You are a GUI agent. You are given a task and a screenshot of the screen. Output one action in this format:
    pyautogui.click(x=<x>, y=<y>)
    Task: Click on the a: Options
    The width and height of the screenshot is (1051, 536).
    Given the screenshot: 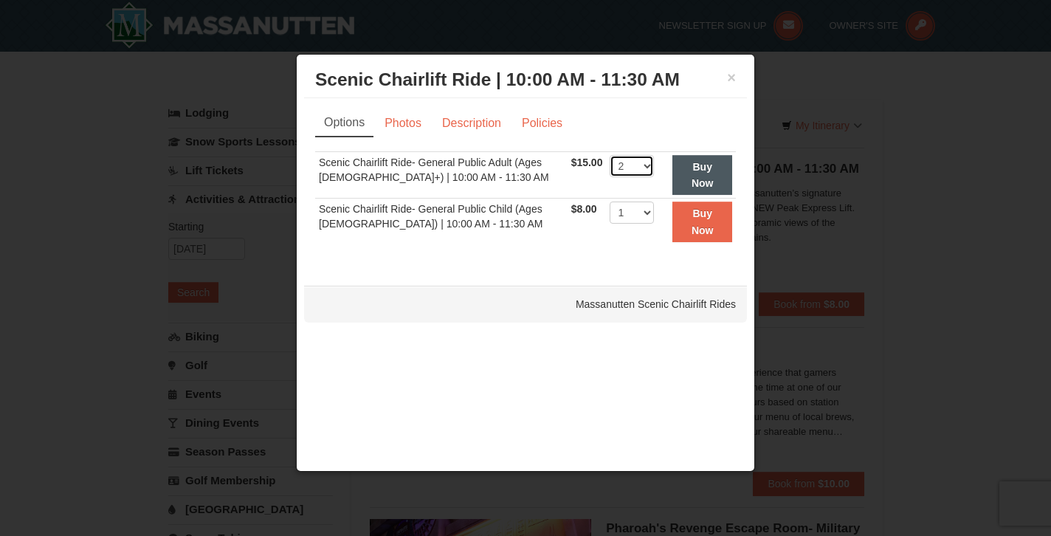 What is the action you would take?
    pyautogui.click(x=344, y=123)
    